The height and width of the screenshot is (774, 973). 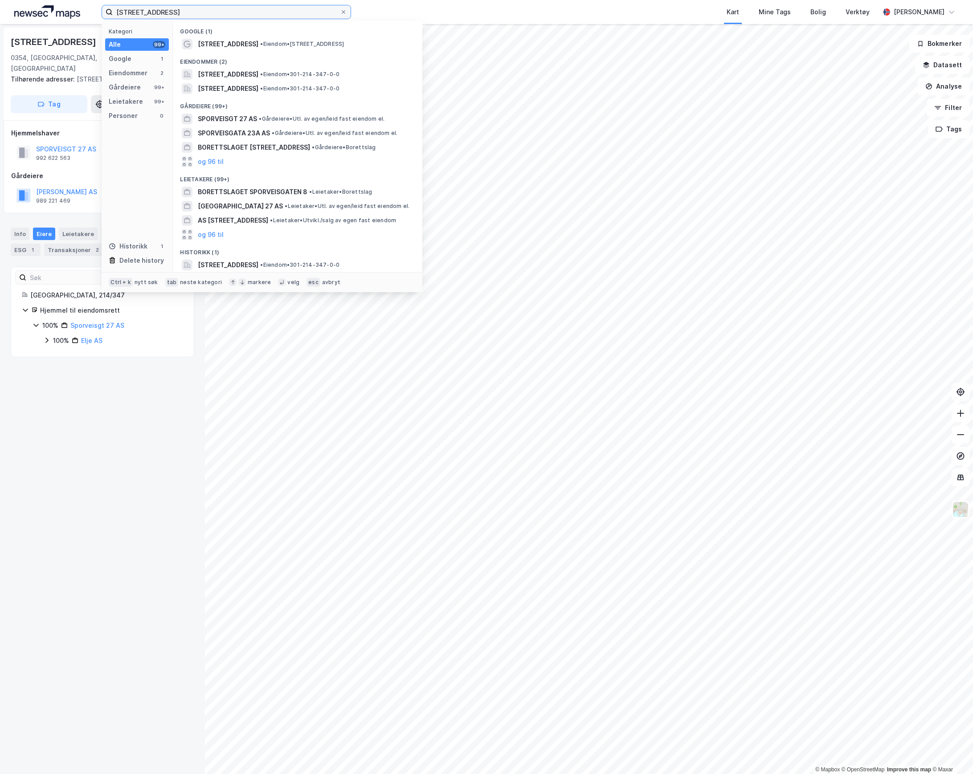 I want to click on span: Tilhørende adresser:, so click(x=44, y=79).